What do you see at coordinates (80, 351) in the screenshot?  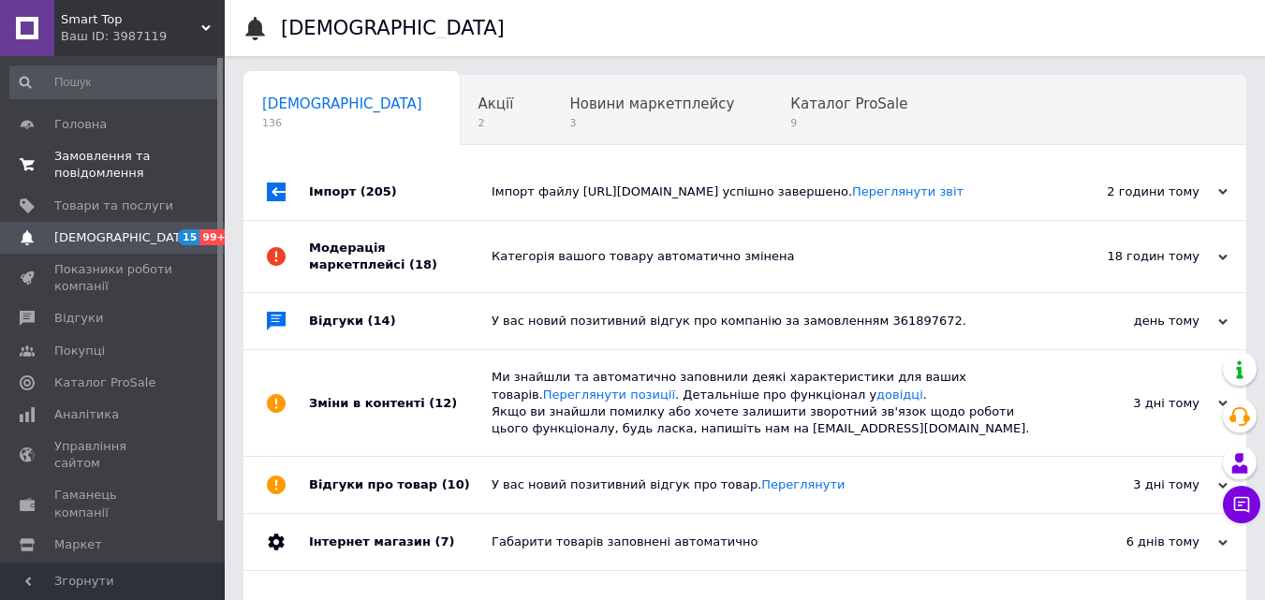 I see `span: Покупці` at bounding box center [80, 351].